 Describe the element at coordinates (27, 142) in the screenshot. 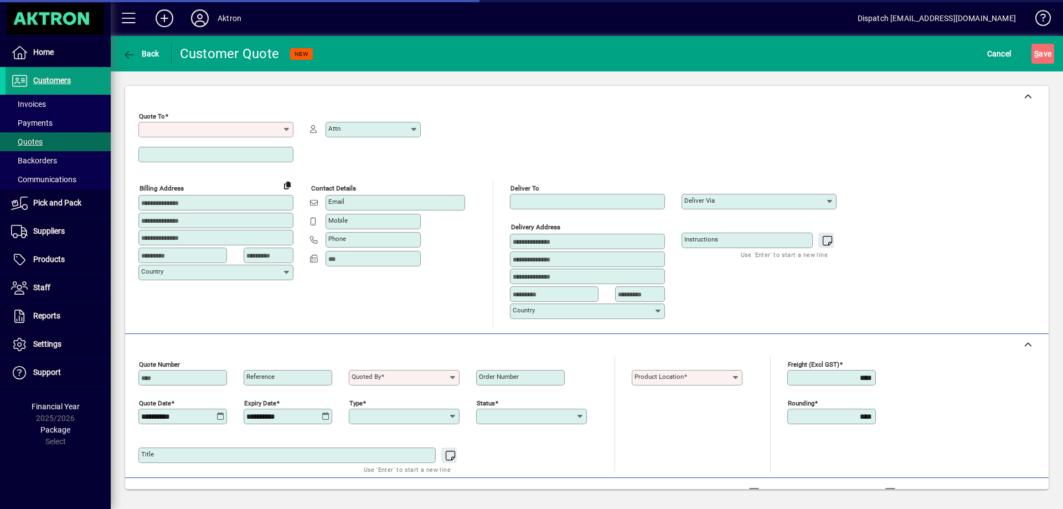

I see `span: Quotes` at that location.